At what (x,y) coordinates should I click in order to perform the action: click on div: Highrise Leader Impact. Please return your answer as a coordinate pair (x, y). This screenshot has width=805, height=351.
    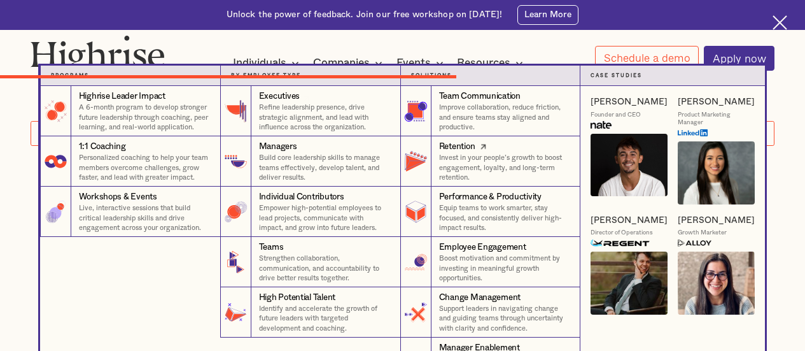
    Looking at the image, I should click on (122, 96).